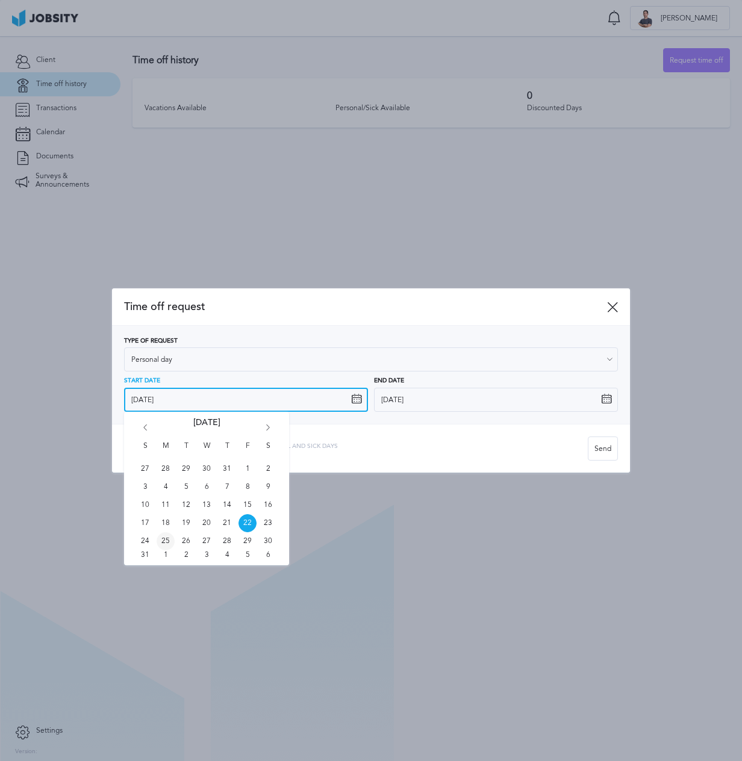 The height and width of the screenshot is (761, 742). What do you see at coordinates (166, 505) in the screenshot?
I see `span: Mon Aug 11 2025` at bounding box center [166, 505].